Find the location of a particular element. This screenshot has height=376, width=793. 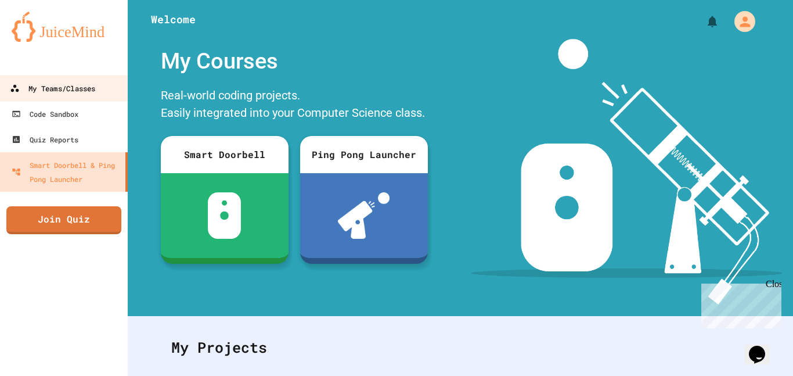

div: My Courses is located at coordinates (295, 61).